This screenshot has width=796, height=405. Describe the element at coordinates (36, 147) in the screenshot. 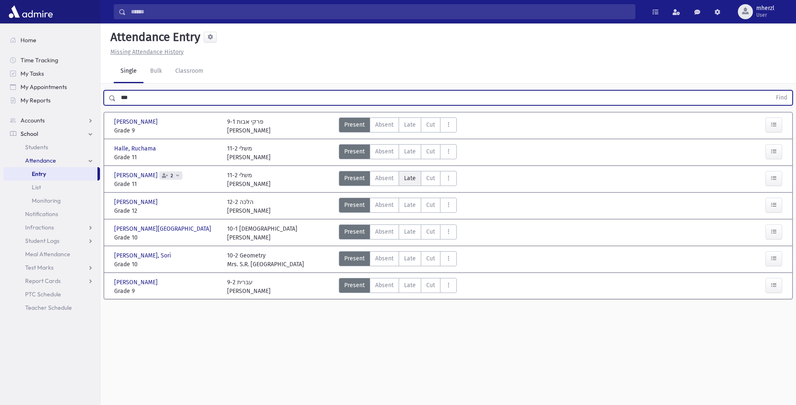

I see `span: Students` at that location.